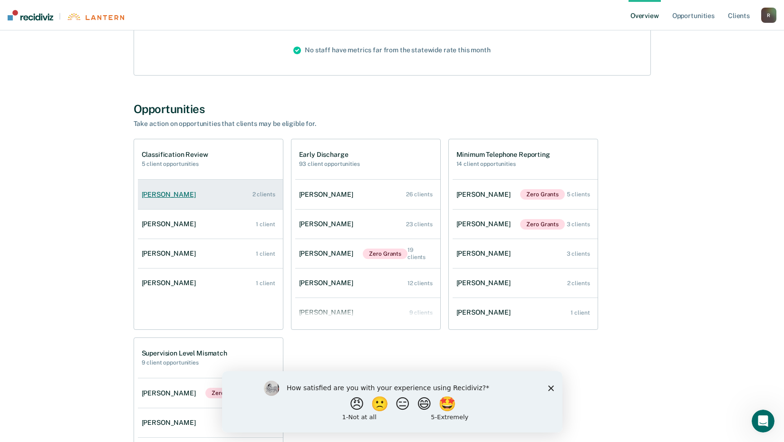  What do you see at coordinates (300, 124) in the screenshot?
I see `div: Take action on opportunities that clients may be eligible for.` at bounding box center [300, 124].